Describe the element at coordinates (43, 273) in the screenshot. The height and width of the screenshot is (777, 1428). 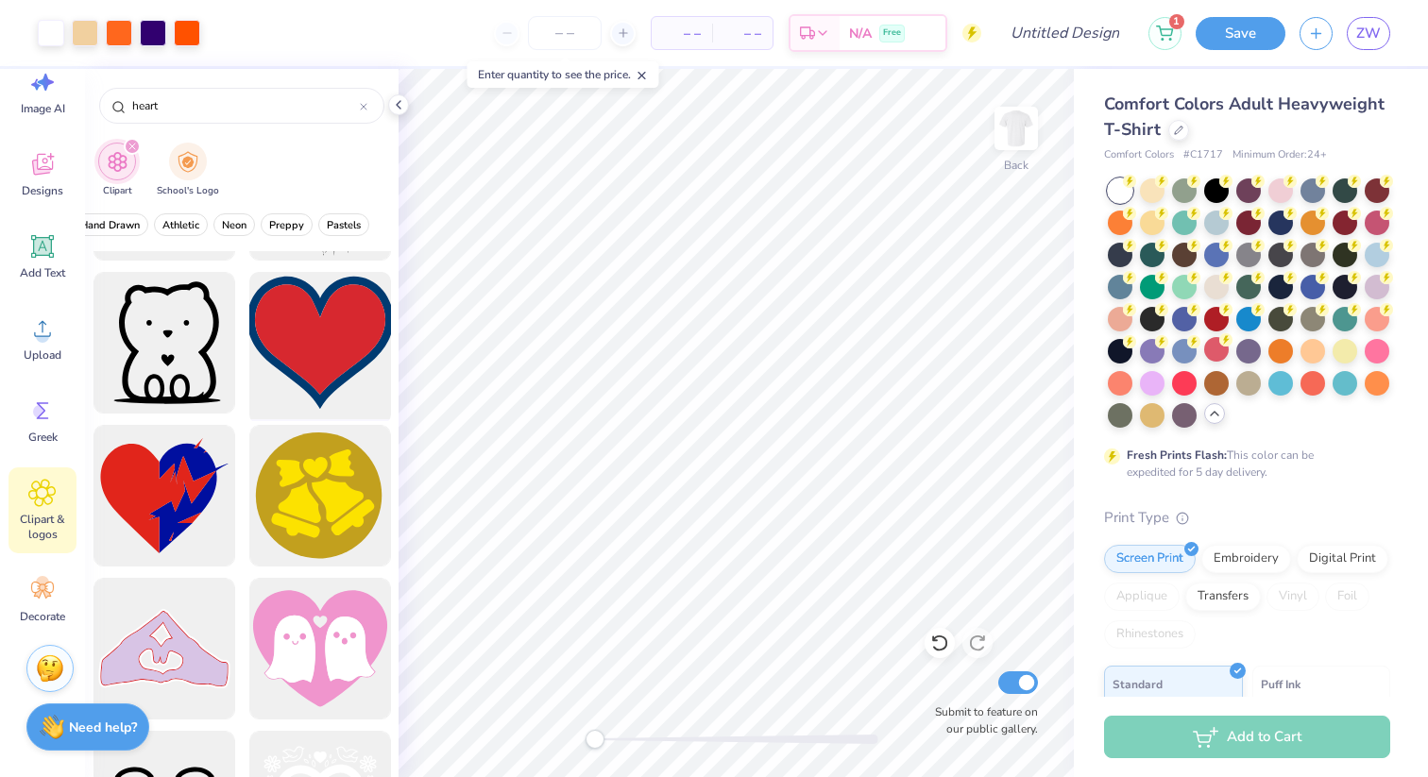
I see `span: Add Text` at that location.